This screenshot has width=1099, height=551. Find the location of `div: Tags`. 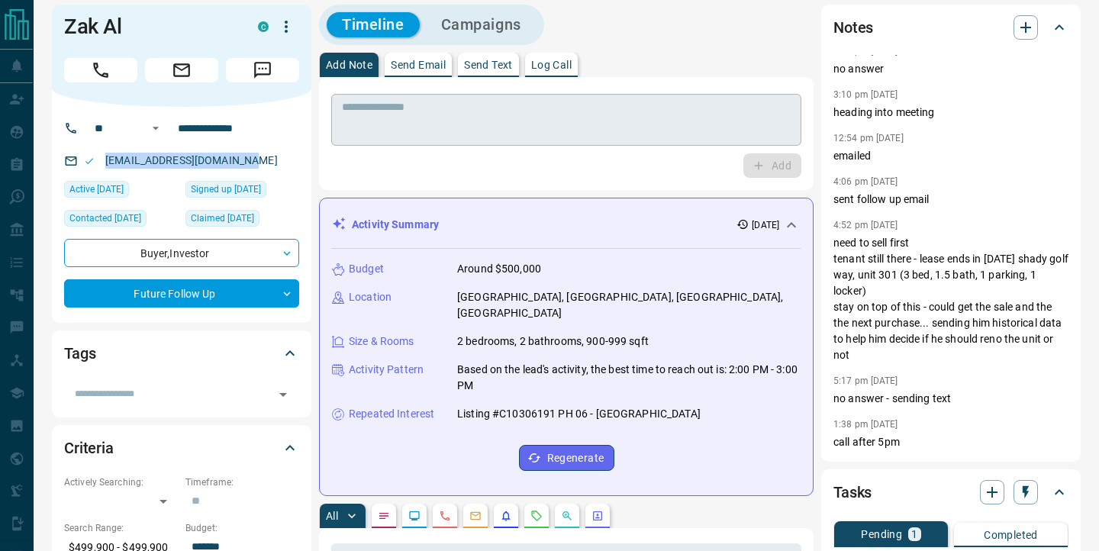

div: Tags is located at coordinates (182, 354).